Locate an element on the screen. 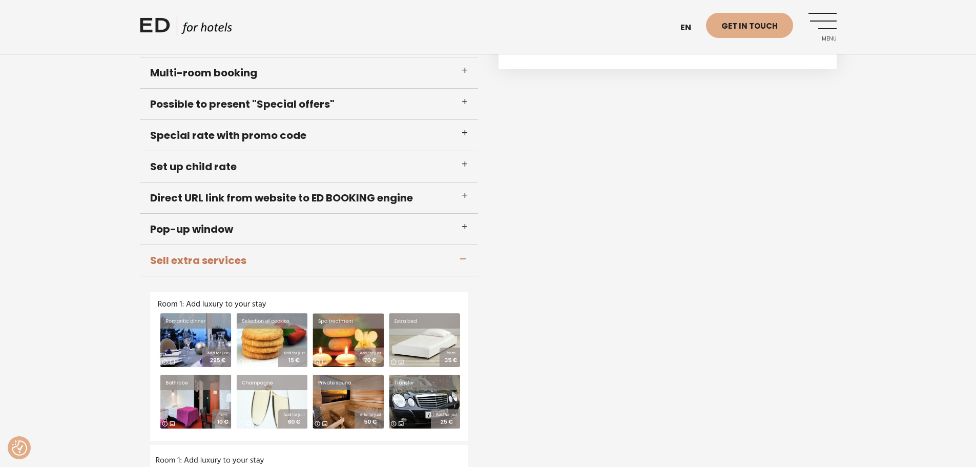 The height and width of the screenshot is (467, 976). a: ED HOTELS is located at coordinates (186, 28).